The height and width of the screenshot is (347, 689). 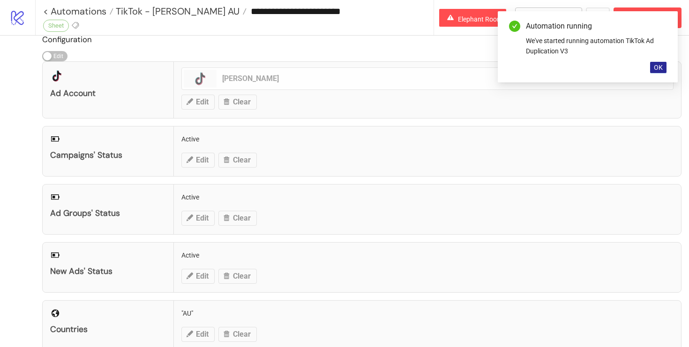 What do you see at coordinates (658, 68) in the screenshot?
I see `span: OK` at bounding box center [658, 68].